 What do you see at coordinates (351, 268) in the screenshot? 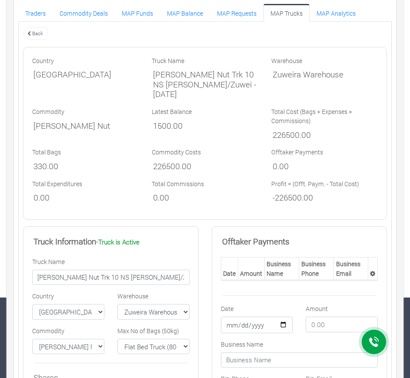
I see `th: Business Email` at bounding box center [351, 268].